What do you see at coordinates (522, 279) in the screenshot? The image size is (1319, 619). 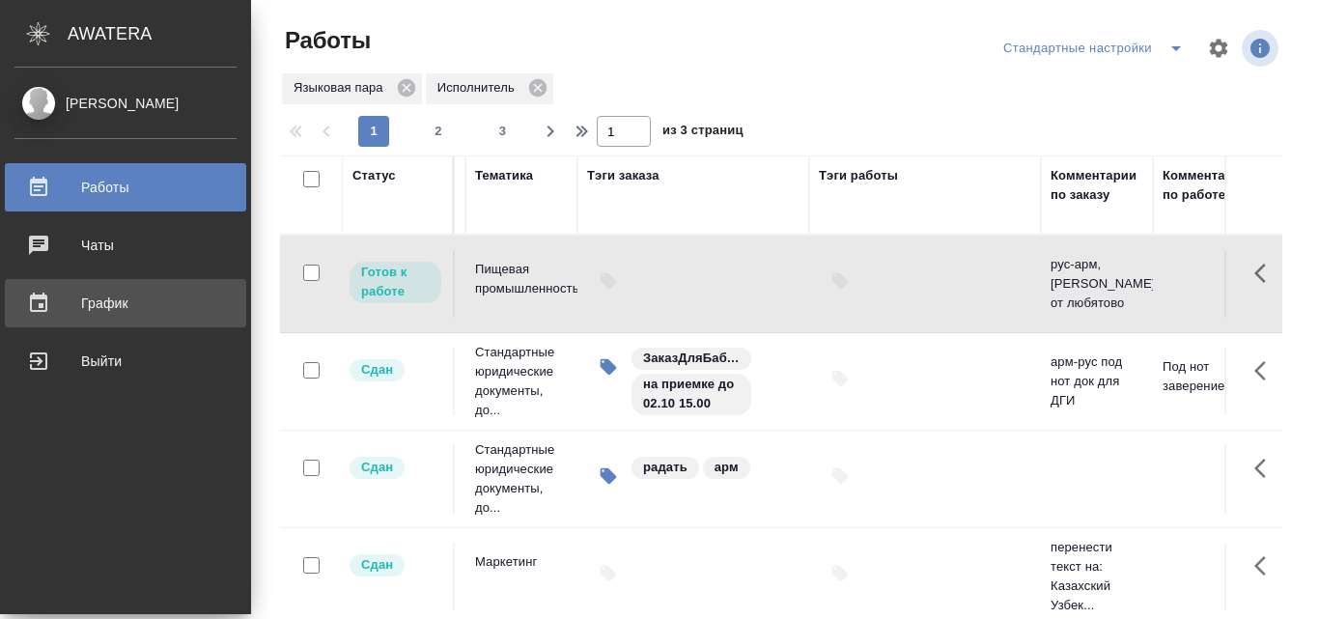 I see `p: Пищевая промышленность` at bounding box center [522, 279].